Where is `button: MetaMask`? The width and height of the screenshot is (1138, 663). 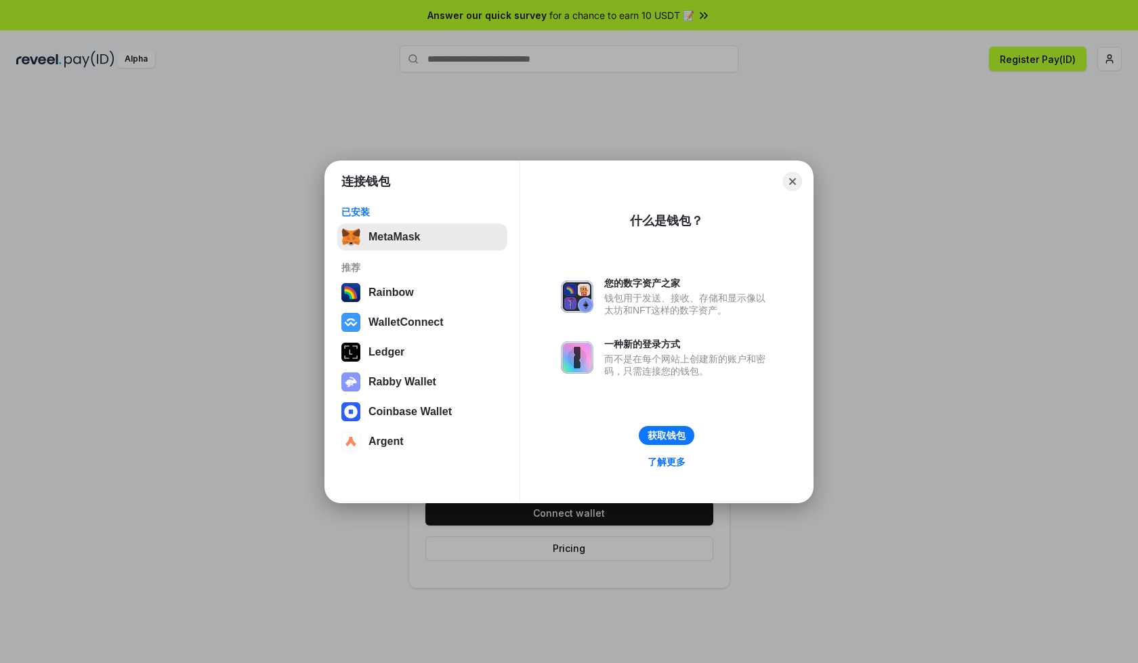
button: MetaMask is located at coordinates (422, 237).